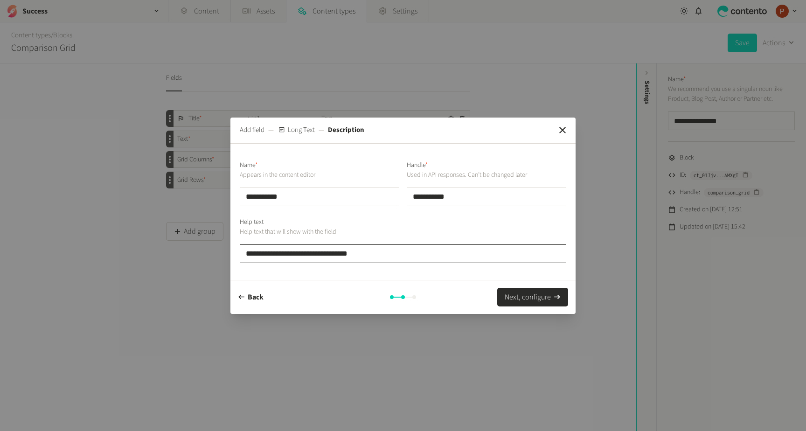 The image size is (806, 431). Describe the element at coordinates (320, 175) in the screenshot. I see `p: Appears in the content editor` at that location.